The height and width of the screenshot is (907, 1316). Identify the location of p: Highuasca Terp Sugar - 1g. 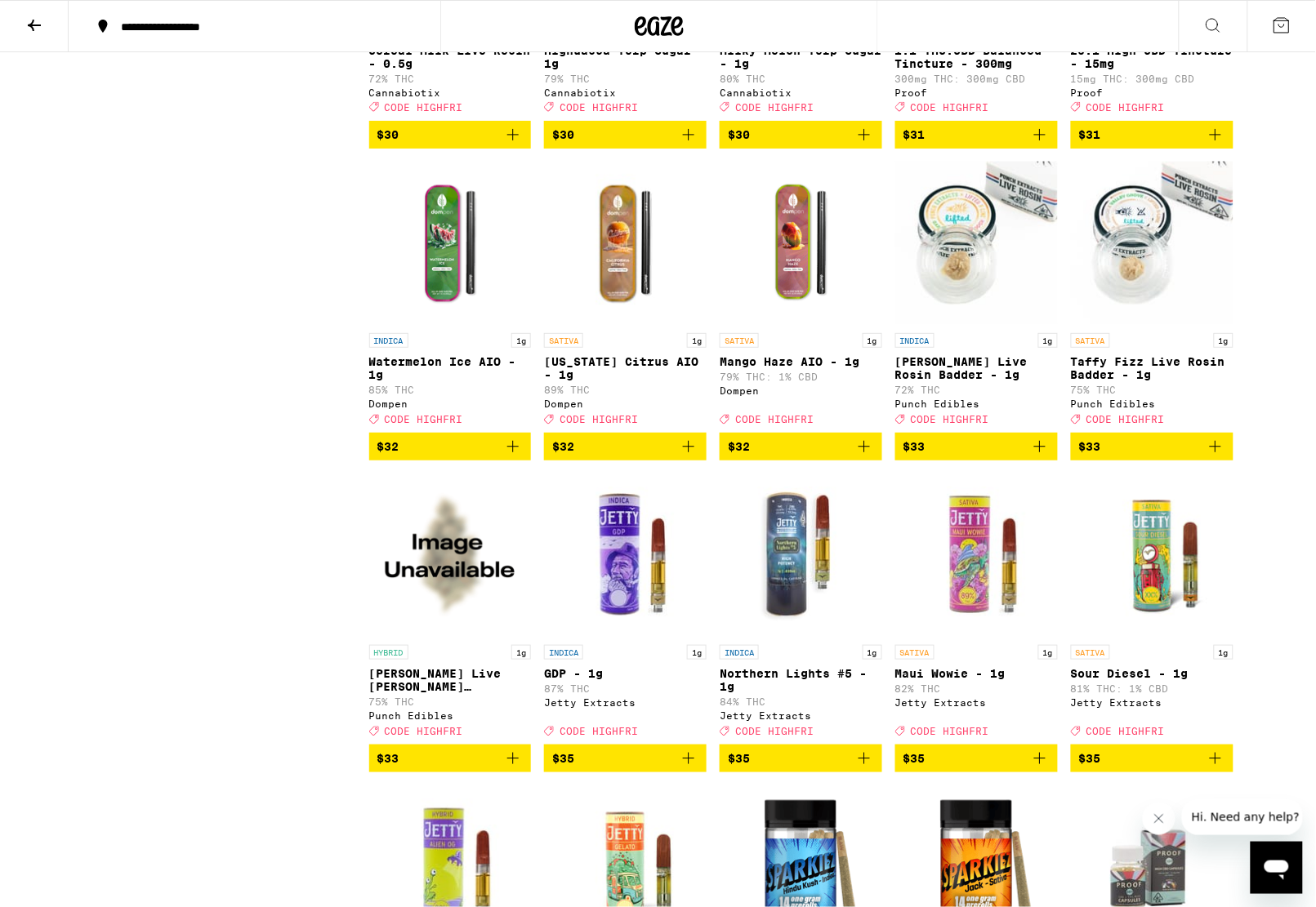
(625, 57).